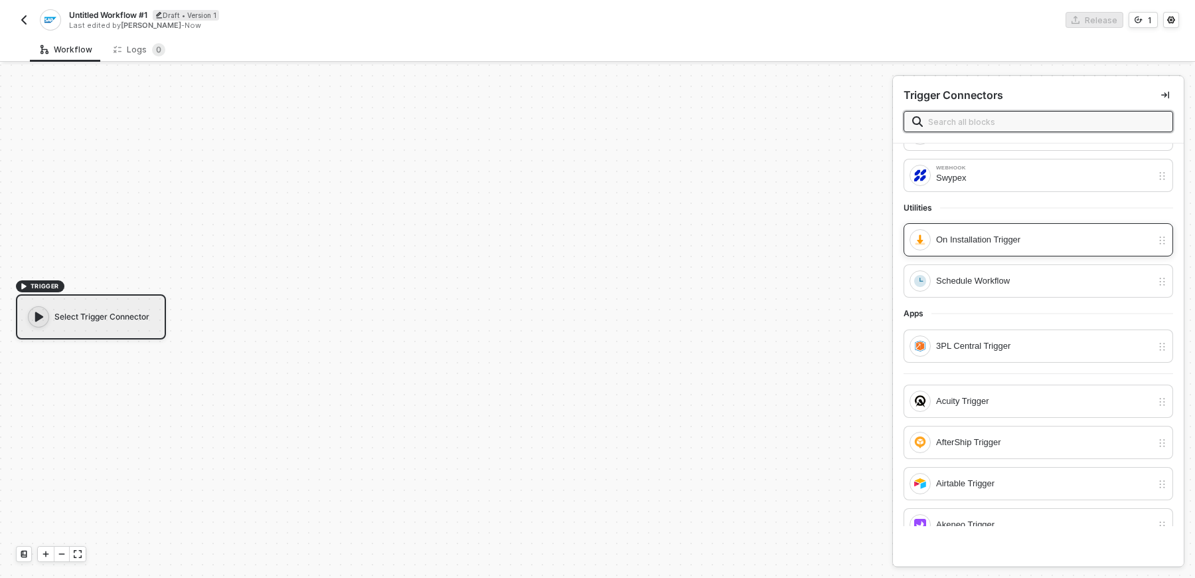 This screenshot has width=1195, height=578. Describe the element at coordinates (1139, 20) in the screenshot. I see `span: icon-versioning` at that location.